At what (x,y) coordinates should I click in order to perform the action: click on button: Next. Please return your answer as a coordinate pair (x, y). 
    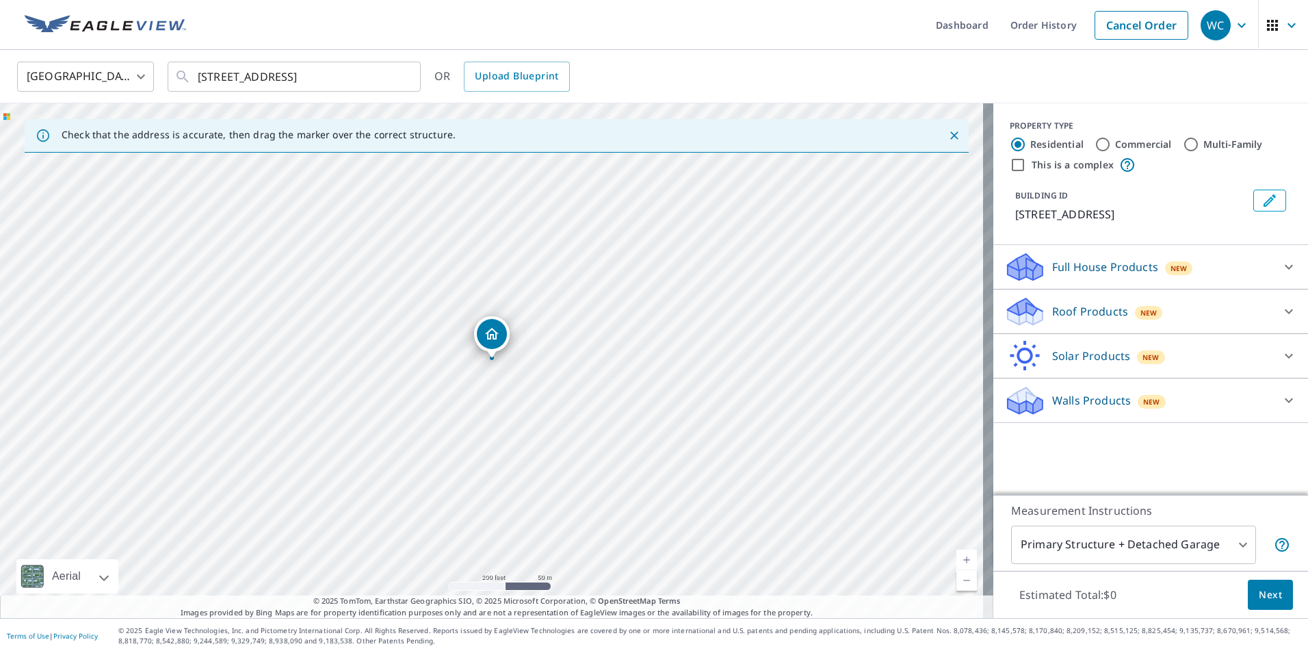
    Looking at the image, I should click on (1271, 595).